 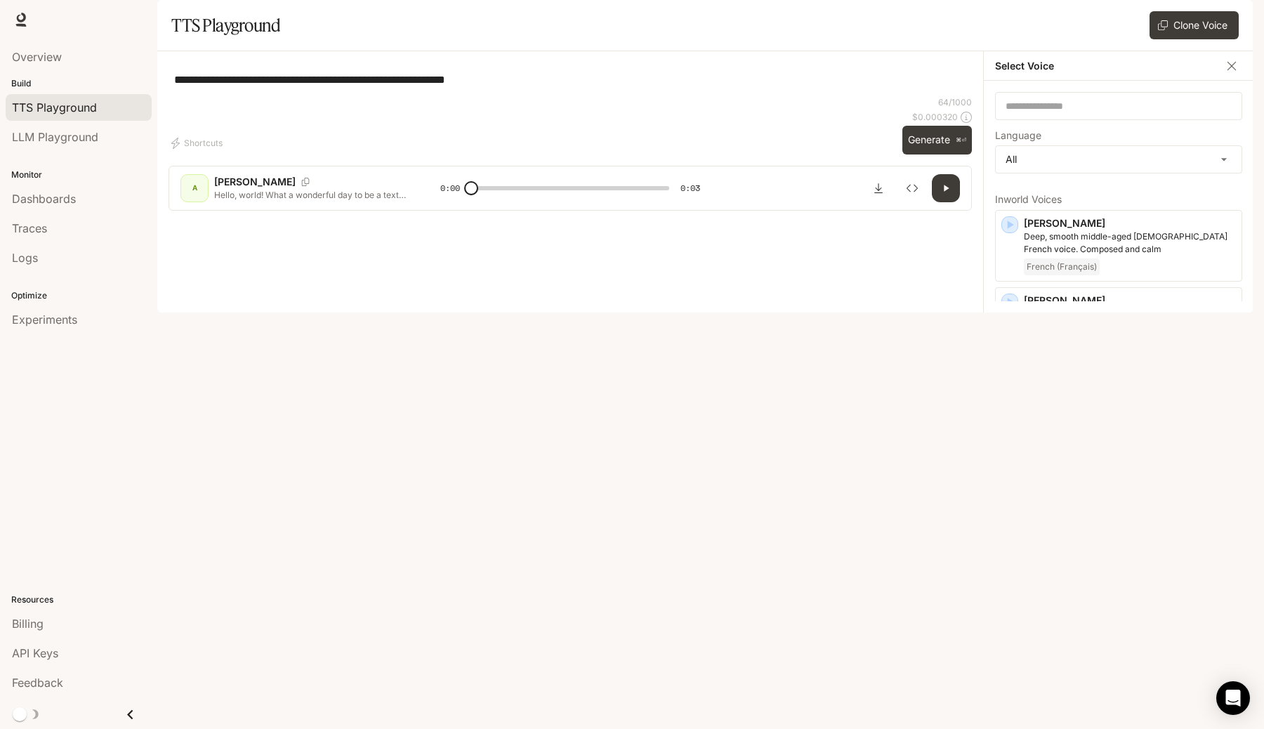 What do you see at coordinates (225, 25) in the screenshot?
I see `h1: TTS Playground` at bounding box center [225, 25].